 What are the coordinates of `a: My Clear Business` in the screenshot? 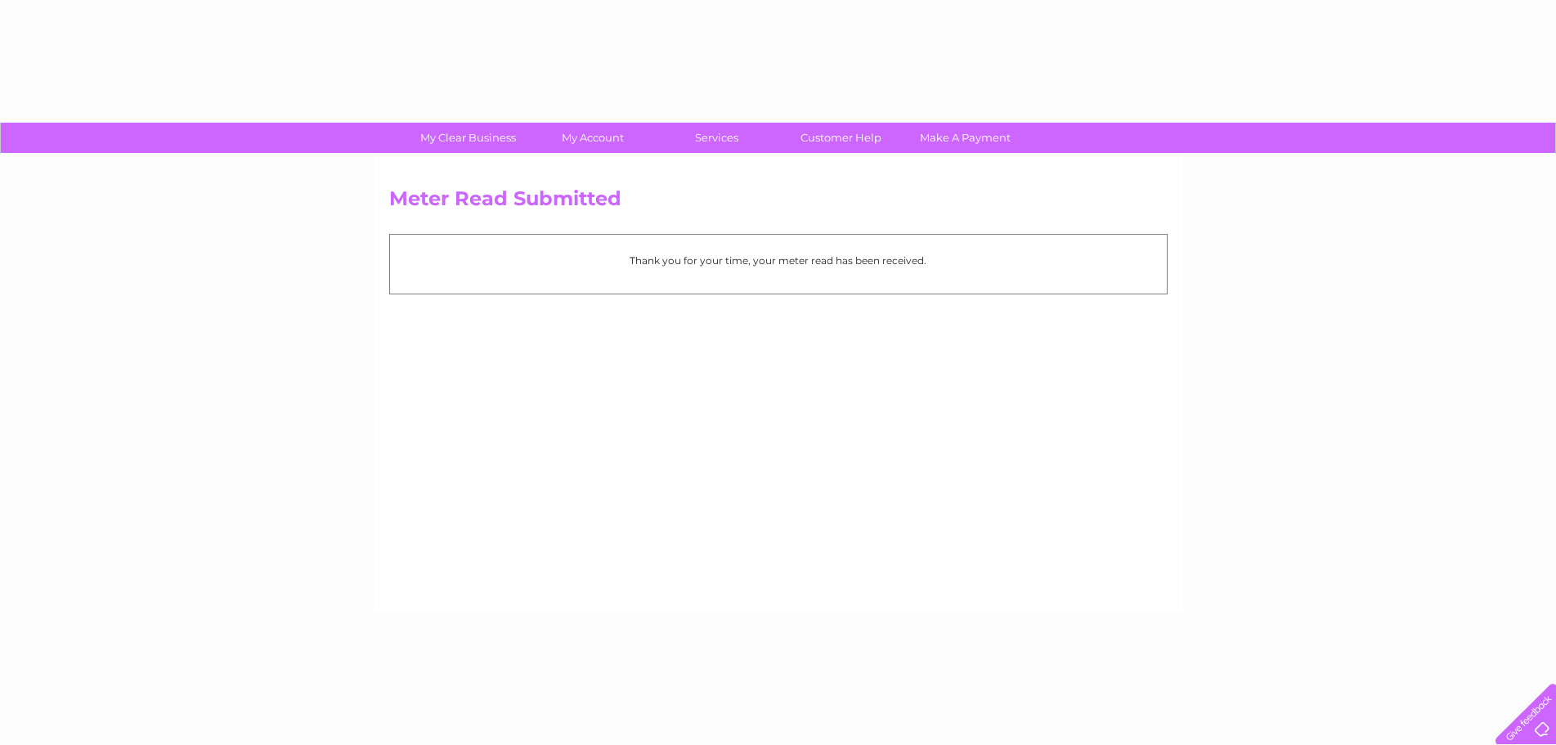 It's located at (468, 137).